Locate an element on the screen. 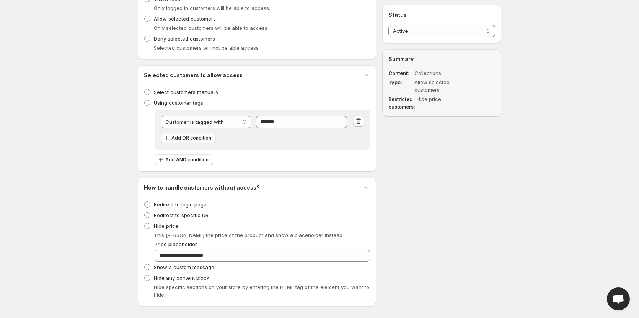 Image resolution: width=639 pixels, height=318 pixels. button: Add OR condition is located at coordinates (188, 138).